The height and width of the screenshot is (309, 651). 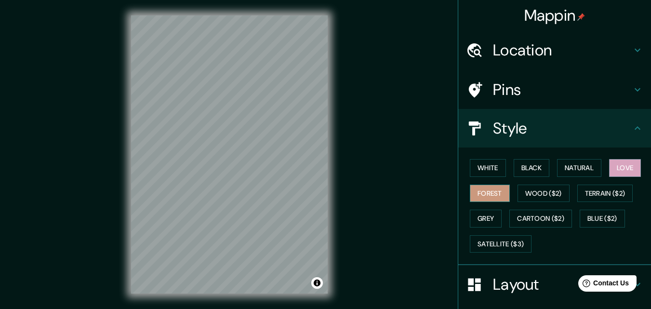 I want to click on button: Satellite ($3), so click(x=501, y=244).